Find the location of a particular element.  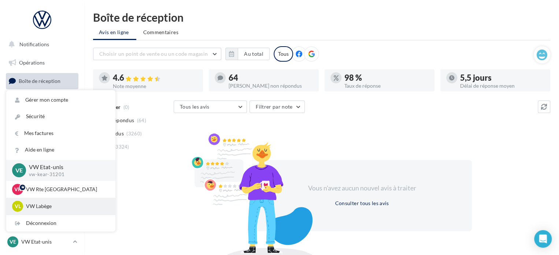

span: Choisir un point de vente ou un code magasin is located at coordinates (154, 54).